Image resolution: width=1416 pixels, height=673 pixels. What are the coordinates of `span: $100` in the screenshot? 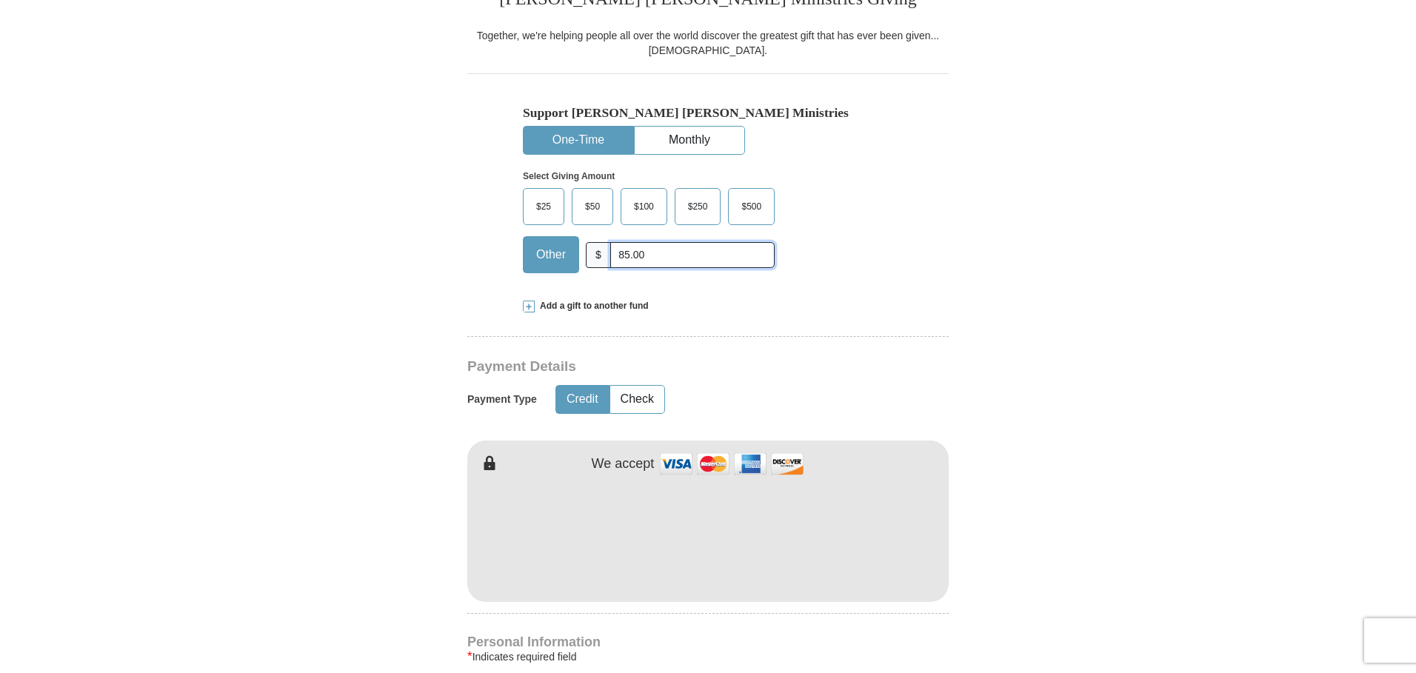 It's located at (644, 207).